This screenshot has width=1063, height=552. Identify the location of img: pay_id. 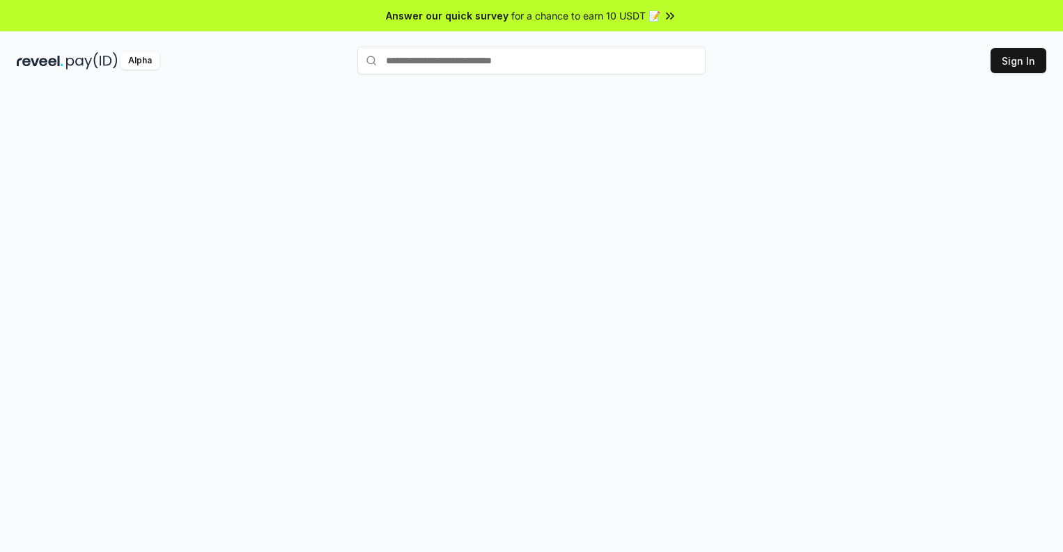
(92, 61).